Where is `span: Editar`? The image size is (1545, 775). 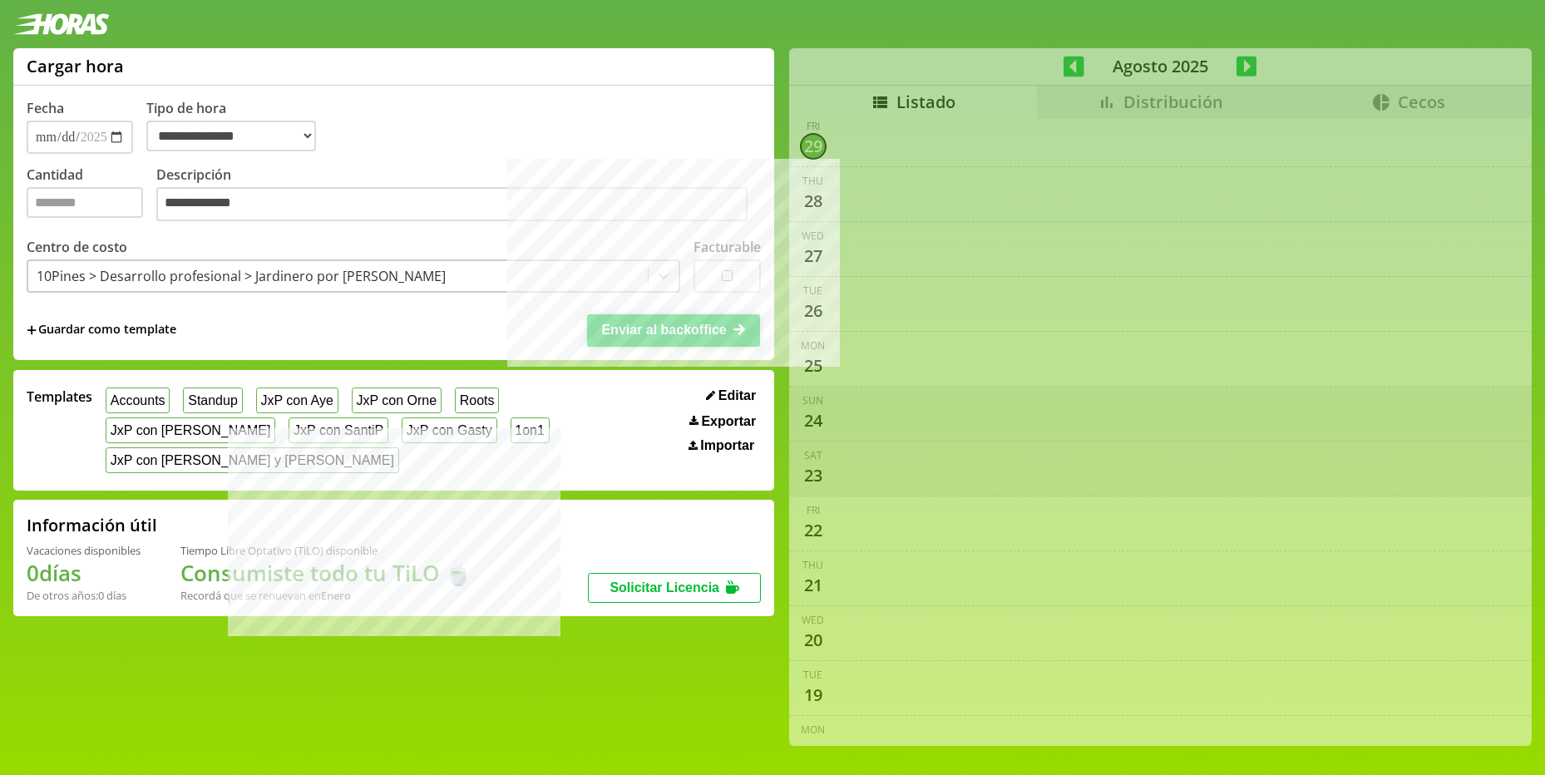
span: Editar is located at coordinates (737, 396).